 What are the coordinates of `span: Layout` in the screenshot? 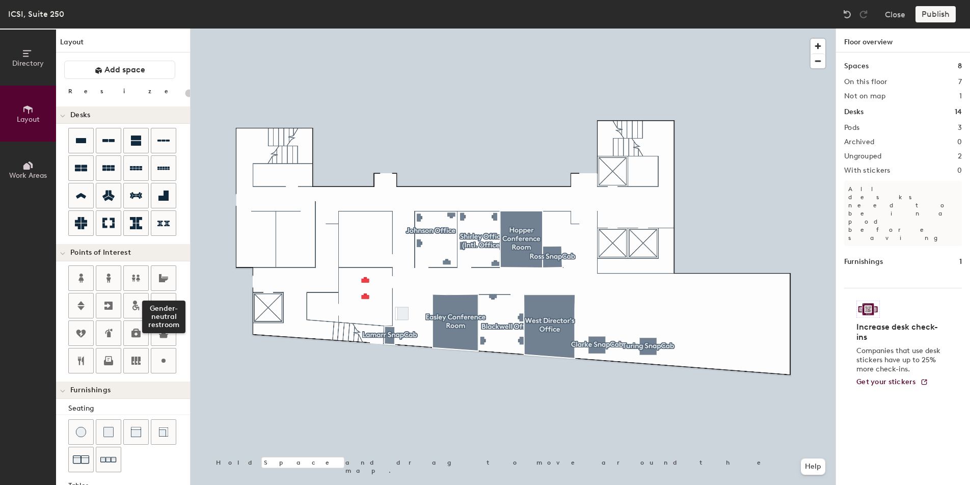 It's located at (28, 119).